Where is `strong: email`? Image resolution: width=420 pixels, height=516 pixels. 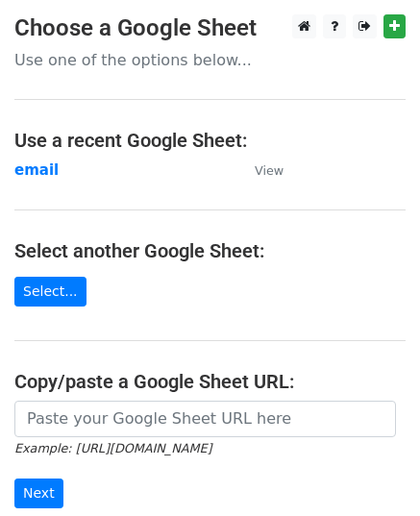
strong: email is located at coordinates (37, 170).